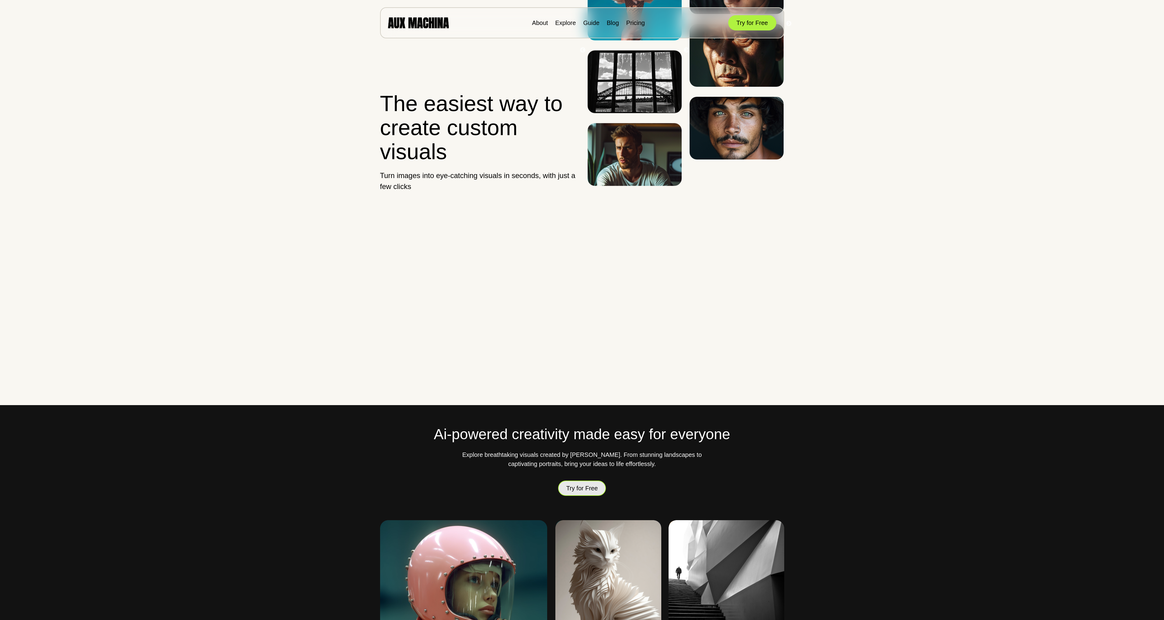 Image resolution: width=1164 pixels, height=620 pixels. Describe the element at coordinates (582, 434) in the screenshot. I see `h2: Ai-powered creativity made easy for everyone` at that location.